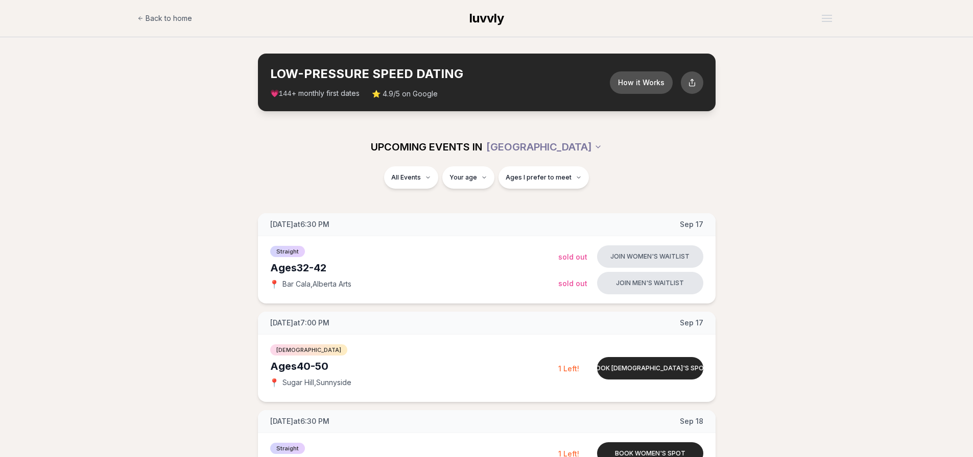  Describe the element at coordinates (650, 283) in the screenshot. I see `a: Join men's waitlist` at that location.